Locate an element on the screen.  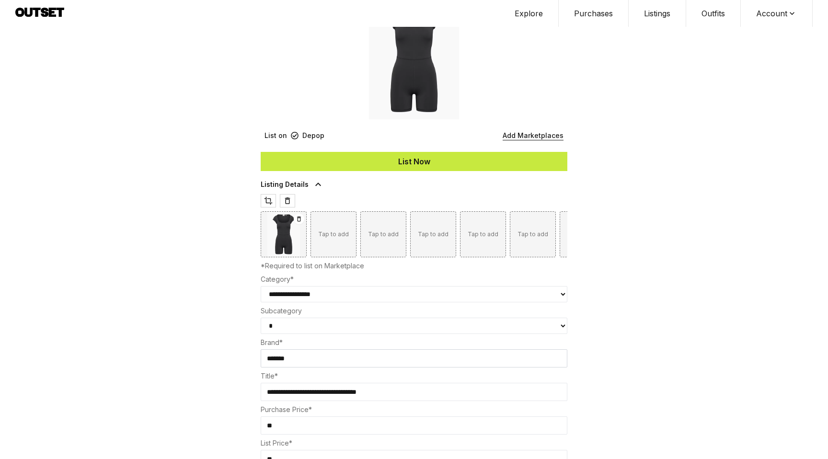
button: Listing Details is located at coordinates (414, 183).